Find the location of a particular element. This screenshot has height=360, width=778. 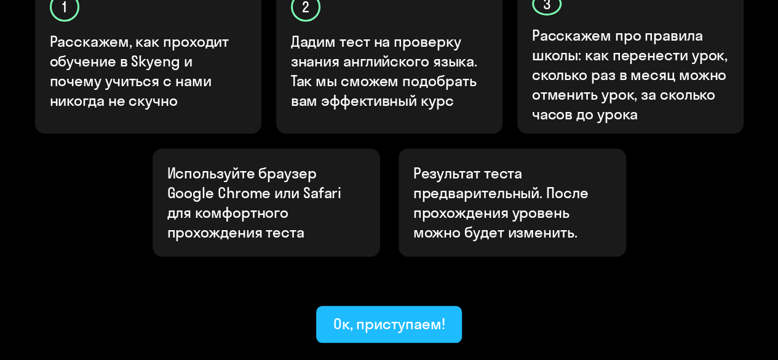

p: Расскажем про правила школы: как перенести урок, сколько раз в месяц можно отменить урок, за скол... is located at coordinates (631, 74).